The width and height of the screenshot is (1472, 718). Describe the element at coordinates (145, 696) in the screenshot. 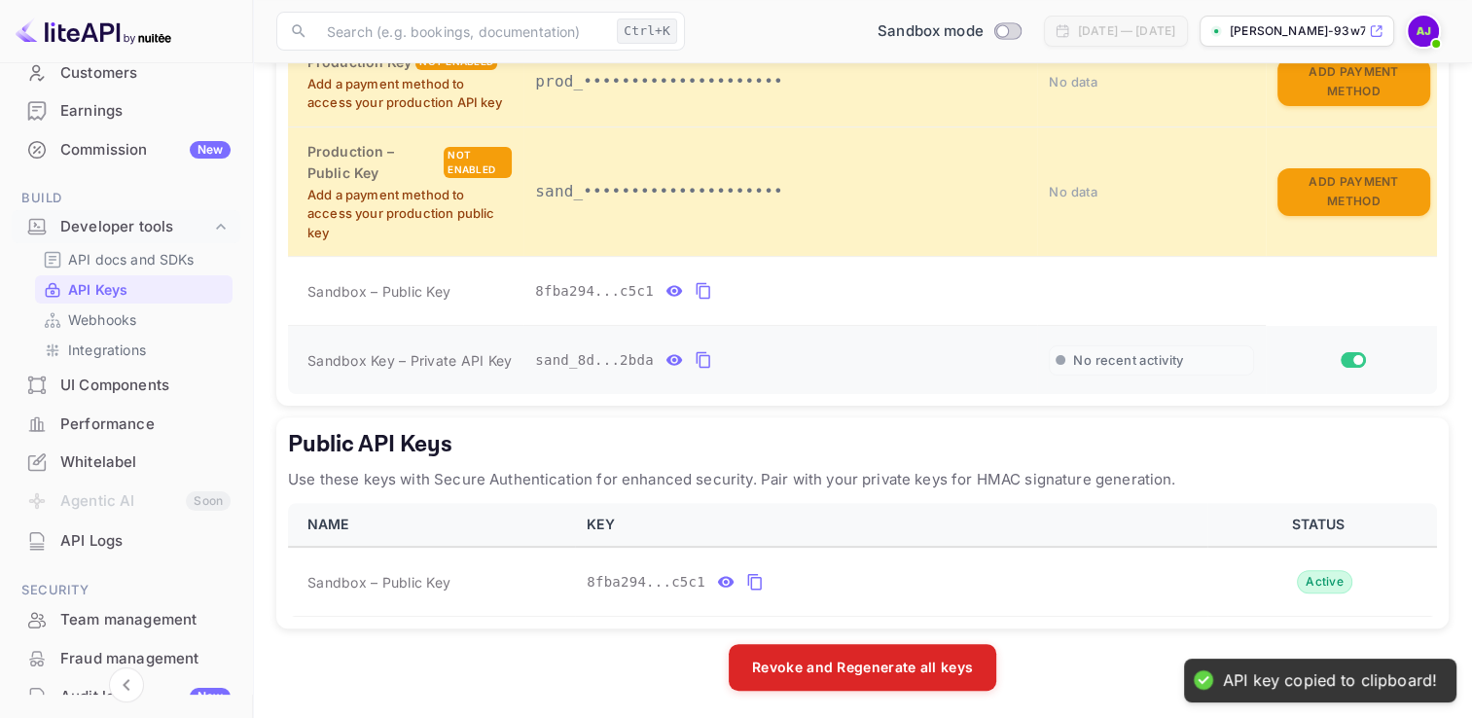

I see `div: Audit logs` at that location.